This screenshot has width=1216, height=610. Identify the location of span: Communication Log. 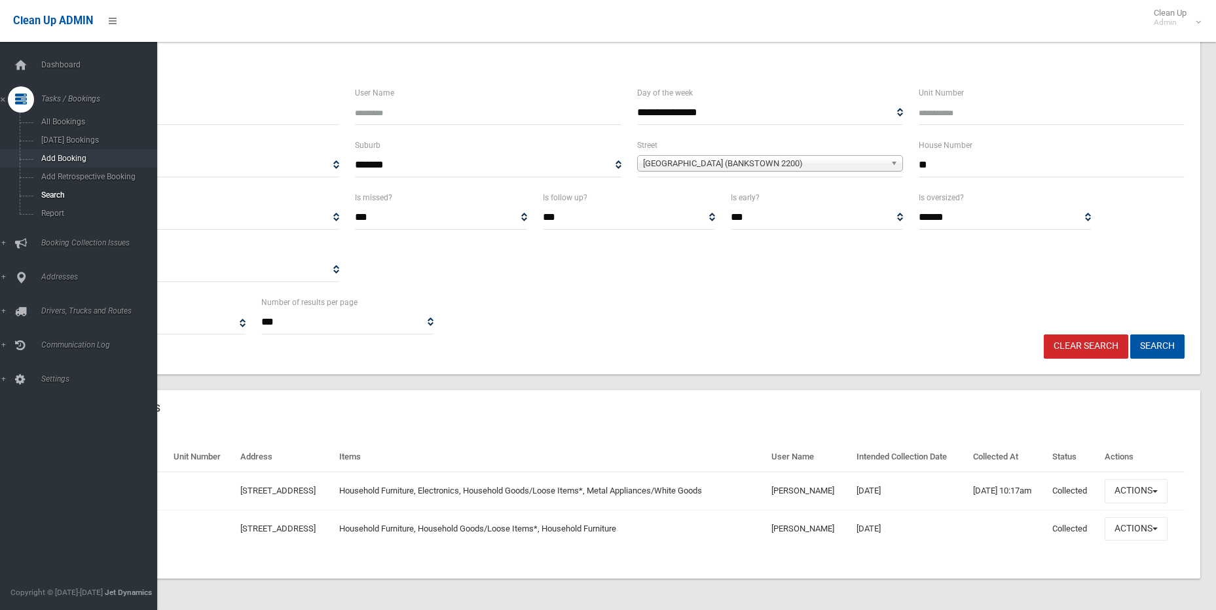
(102, 345).